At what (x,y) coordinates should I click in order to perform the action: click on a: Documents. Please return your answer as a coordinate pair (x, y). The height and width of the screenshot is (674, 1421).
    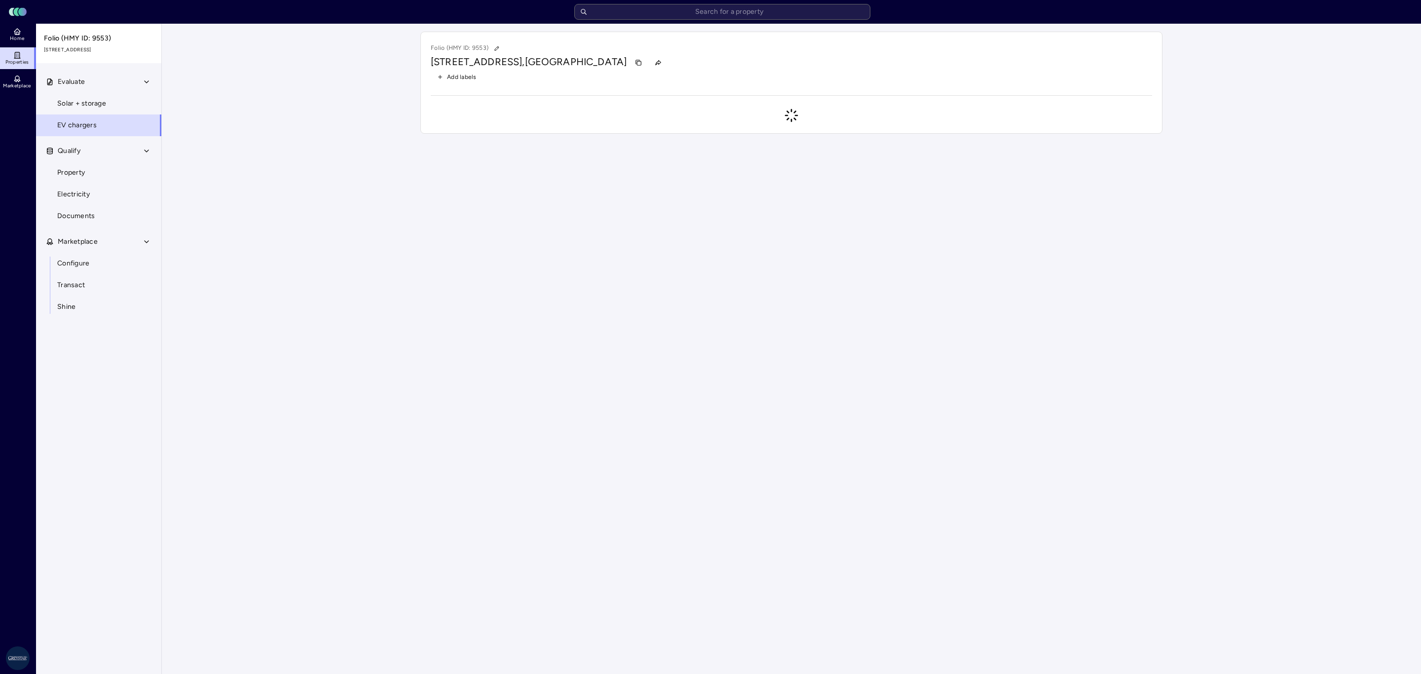
    Looking at the image, I should click on (99, 216).